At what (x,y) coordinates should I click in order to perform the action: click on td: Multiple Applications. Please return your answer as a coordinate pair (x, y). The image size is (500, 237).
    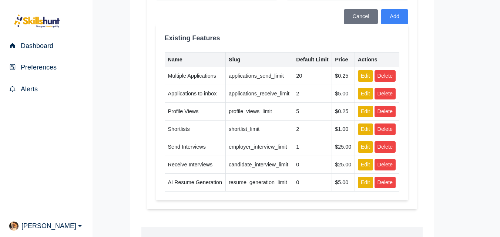
    Looking at the image, I should click on (195, 76).